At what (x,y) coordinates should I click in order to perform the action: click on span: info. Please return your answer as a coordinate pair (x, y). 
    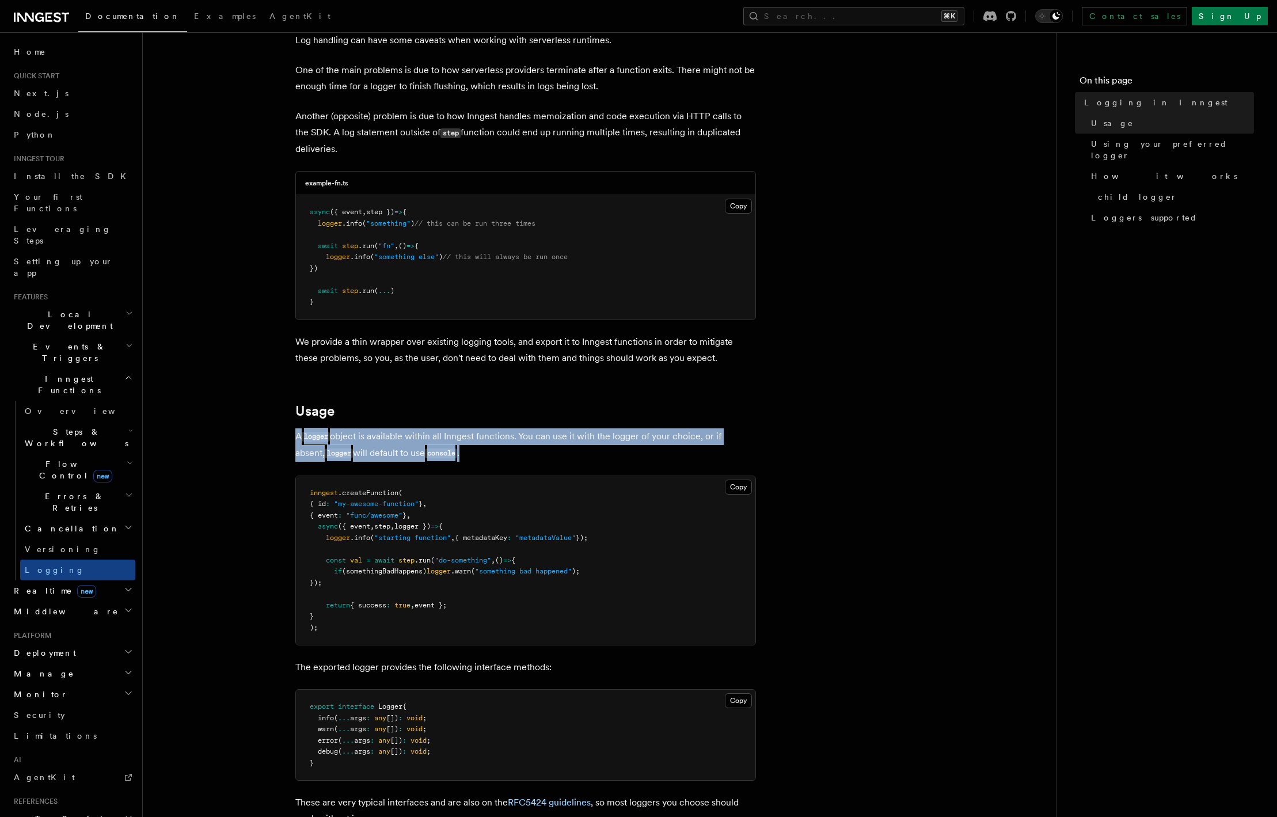
    Looking at the image, I should click on (326, 718).